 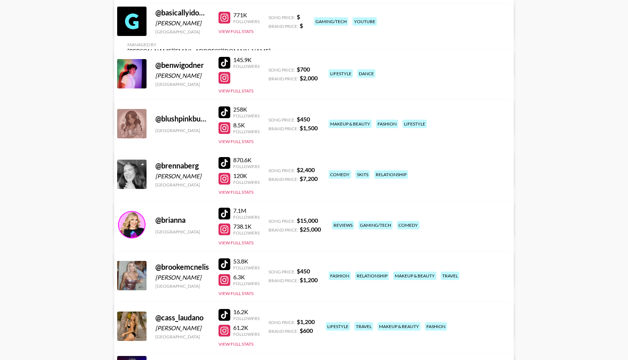 I want to click on div: @ basicallyidowrk, so click(x=182, y=12).